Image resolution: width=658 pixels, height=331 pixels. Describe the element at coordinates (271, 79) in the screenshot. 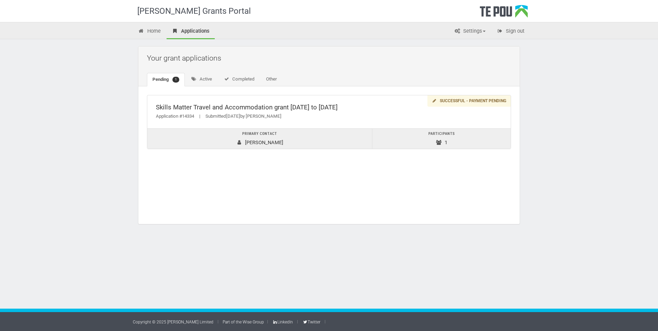

I see `a: Other` at that location.